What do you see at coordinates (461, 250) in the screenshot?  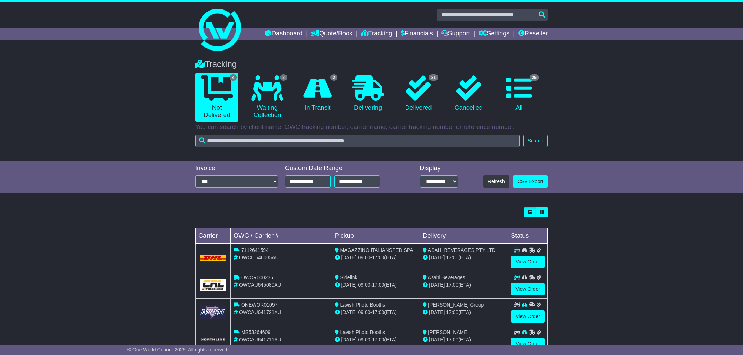 I see `span: ASAHI BEVERAGES PTY LTD` at bounding box center [461, 250].